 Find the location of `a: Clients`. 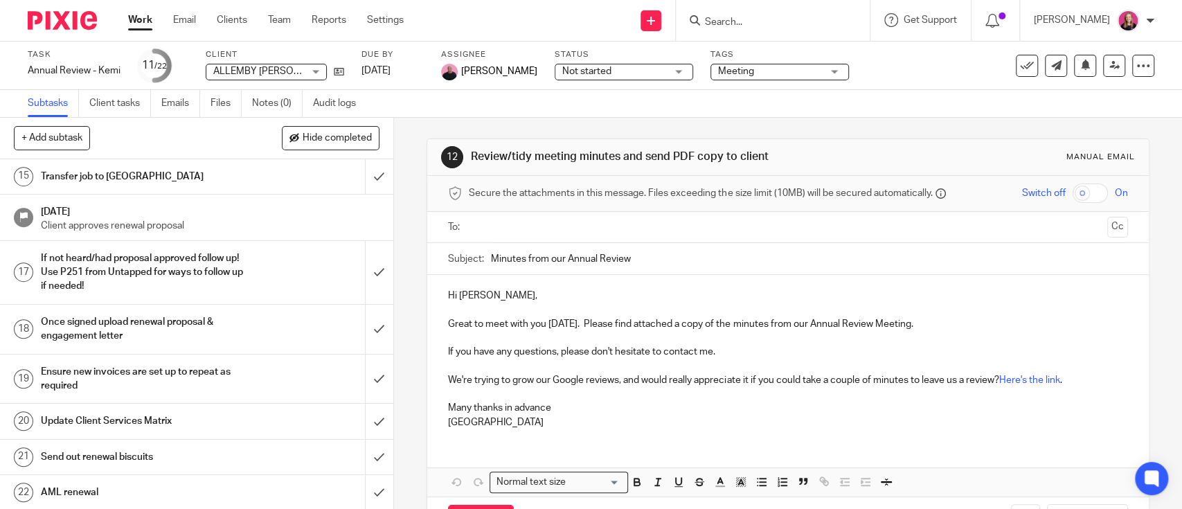

a: Clients is located at coordinates (232, 20).